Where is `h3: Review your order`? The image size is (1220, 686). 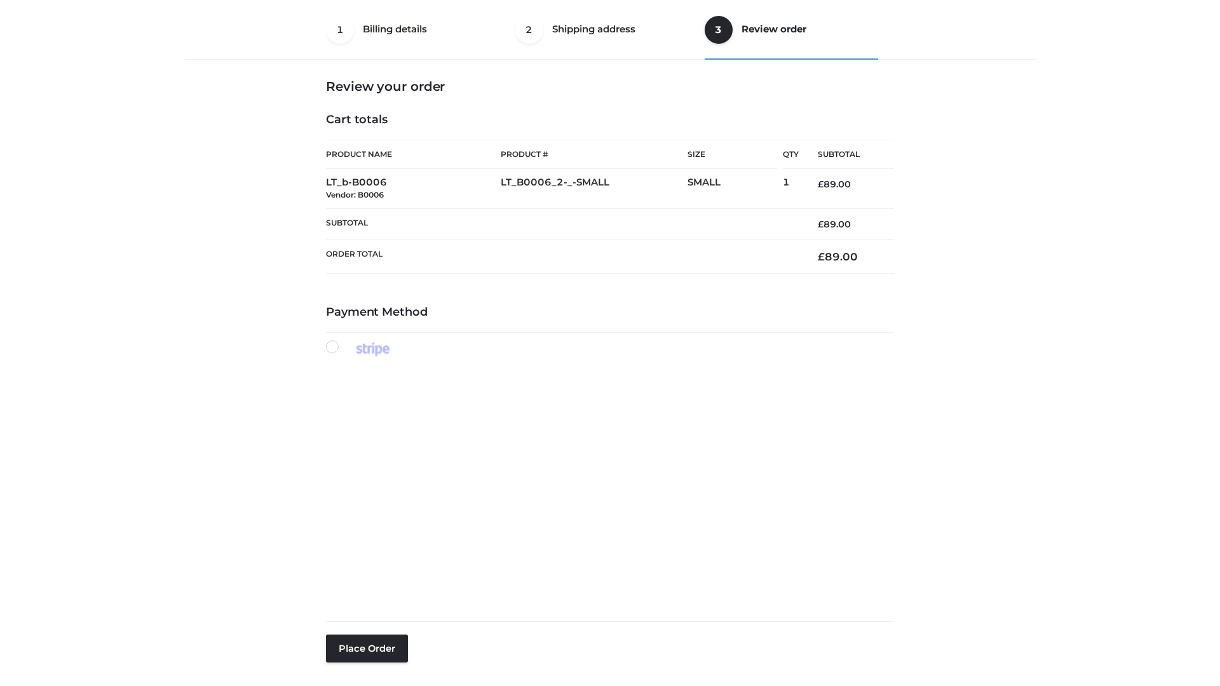 h3: Review your order is located at coordinates (610, 86).